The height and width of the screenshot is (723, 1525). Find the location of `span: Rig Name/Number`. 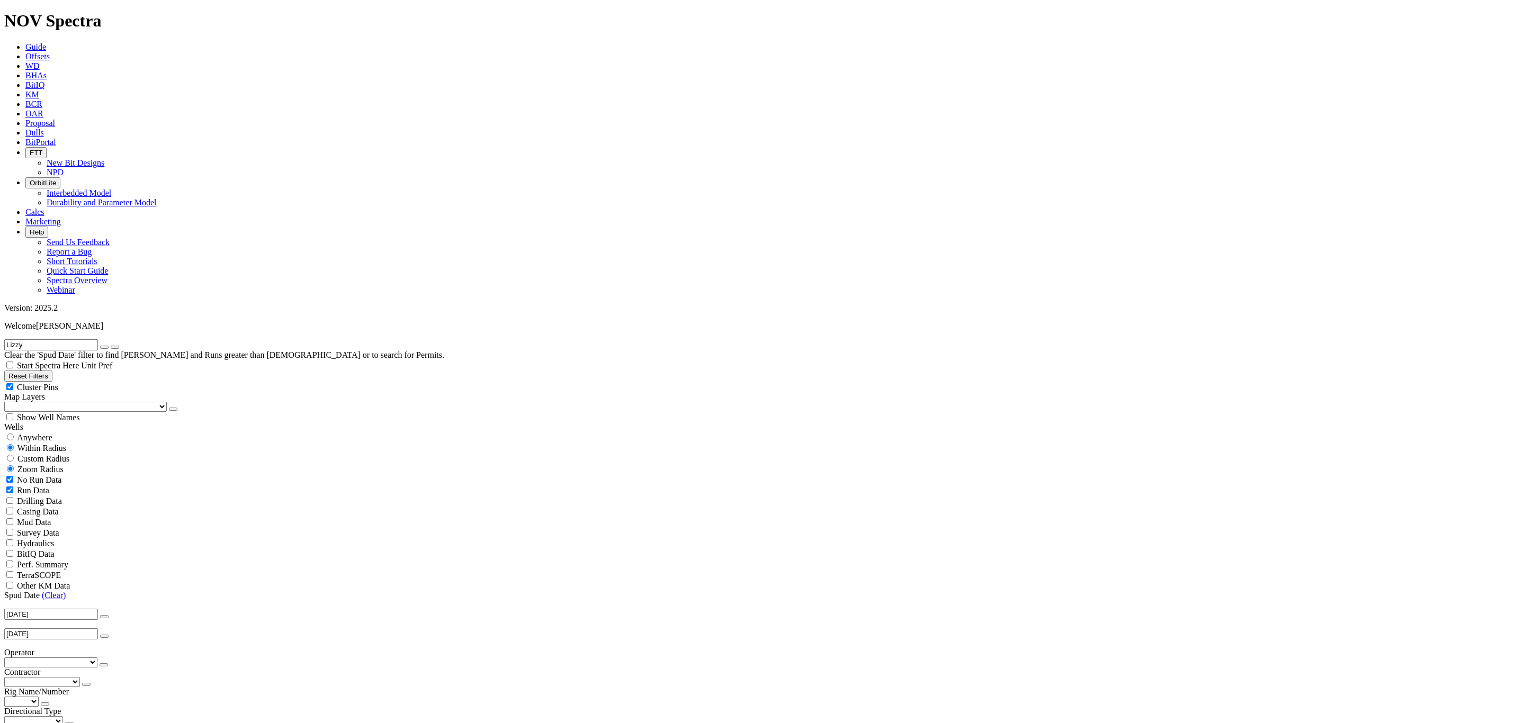

span: Rig Name/Number is located at coordinates (37, 691).